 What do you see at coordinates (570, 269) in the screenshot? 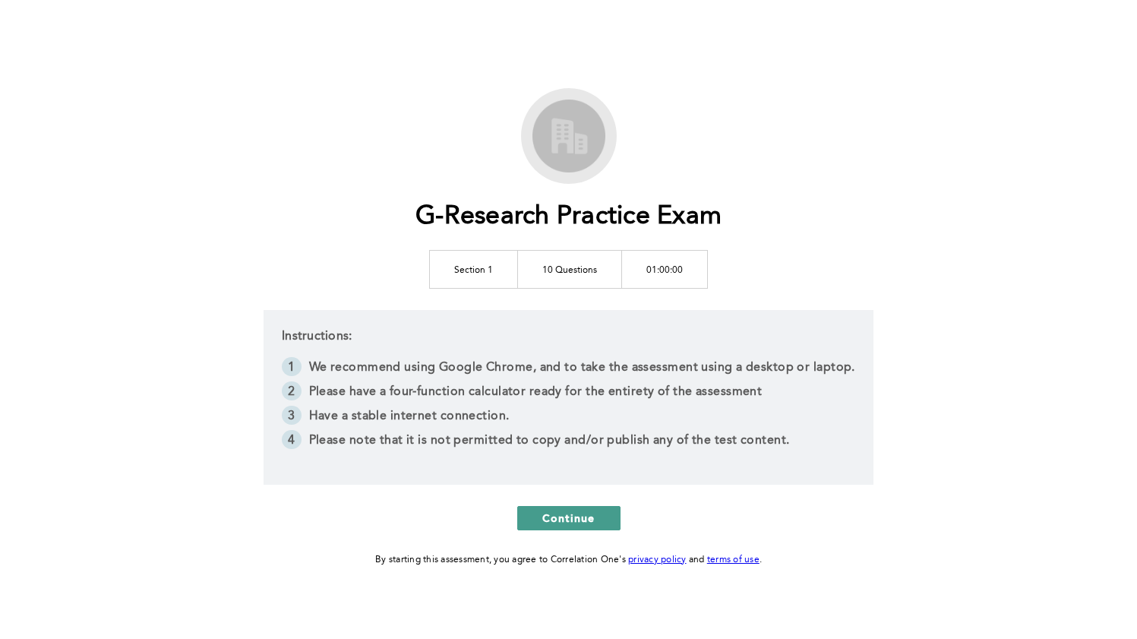
I see `td: 10 Questions` at bounding box center [570, 269].